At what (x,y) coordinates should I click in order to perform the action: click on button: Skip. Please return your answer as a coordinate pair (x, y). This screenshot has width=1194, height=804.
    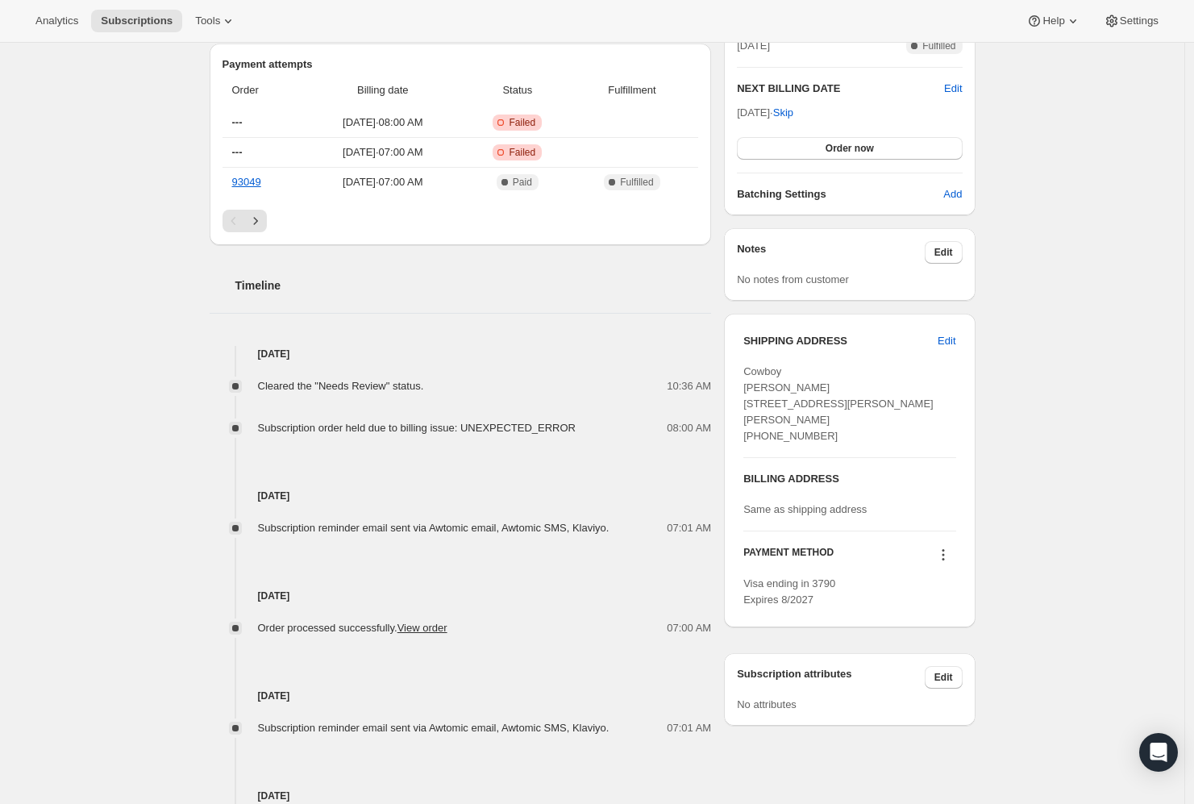
    Looking at the image, I should click on (783, 113).